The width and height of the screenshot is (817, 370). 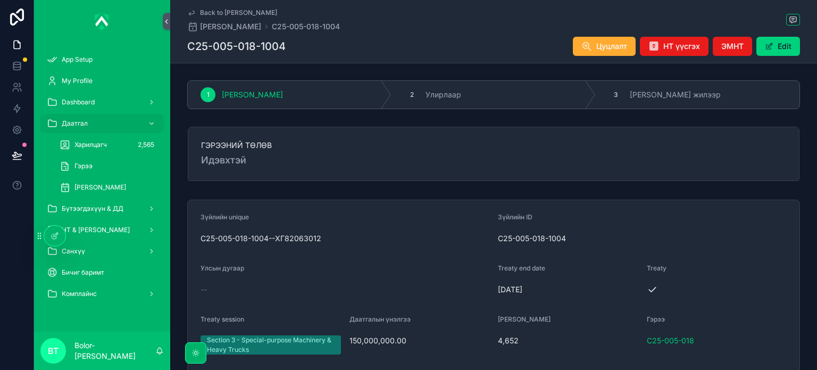 I want to click on a: Санхүү, so click(x=102, y=251).